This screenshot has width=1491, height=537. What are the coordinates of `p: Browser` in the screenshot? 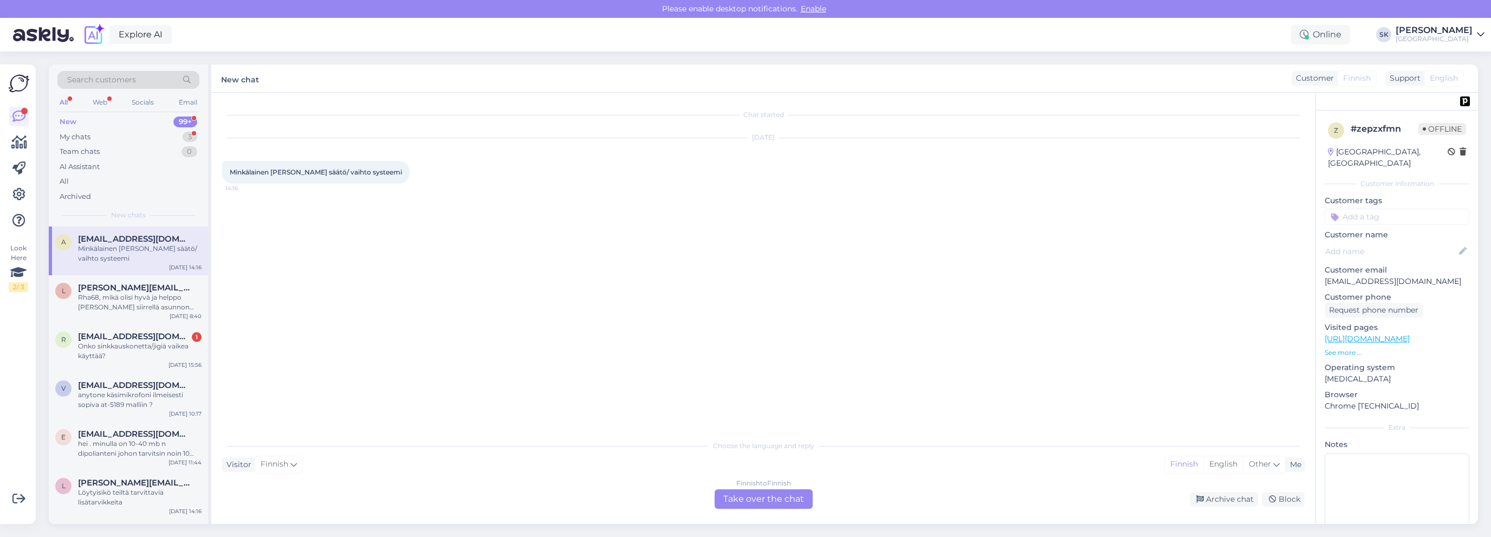 It's located at (1396, 394).